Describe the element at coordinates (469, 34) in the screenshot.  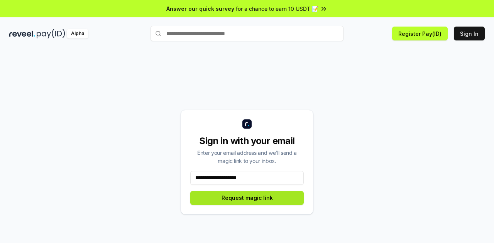
I see `button: Sign In` at that location.